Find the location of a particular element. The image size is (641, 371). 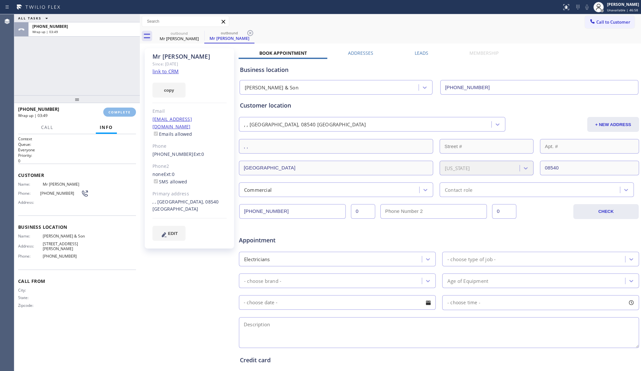

button: + NEW ADDRESS is located at coordinates (613, 124).